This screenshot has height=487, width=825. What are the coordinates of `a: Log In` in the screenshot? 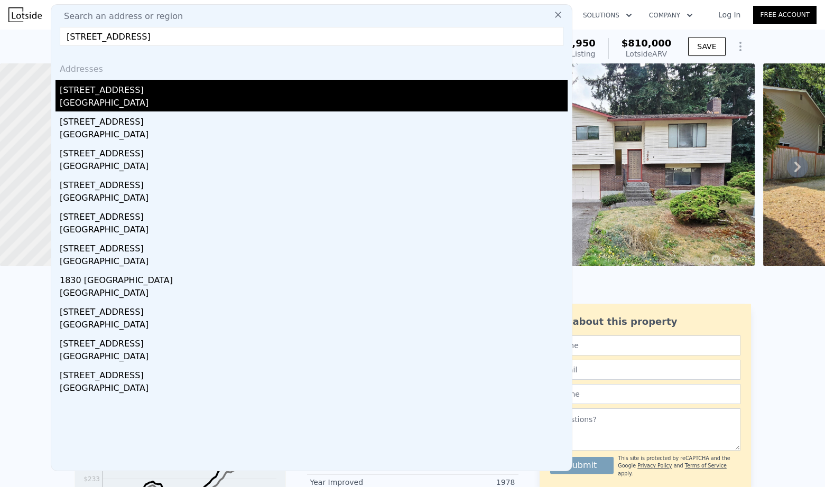 It's located at (729, 15).